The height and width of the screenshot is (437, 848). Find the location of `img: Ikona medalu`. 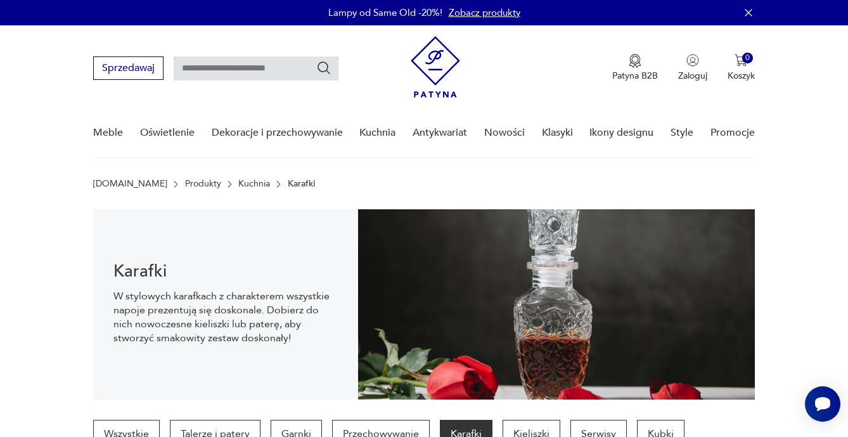

img: Ikona medalu is located at coordinates (635, 61).